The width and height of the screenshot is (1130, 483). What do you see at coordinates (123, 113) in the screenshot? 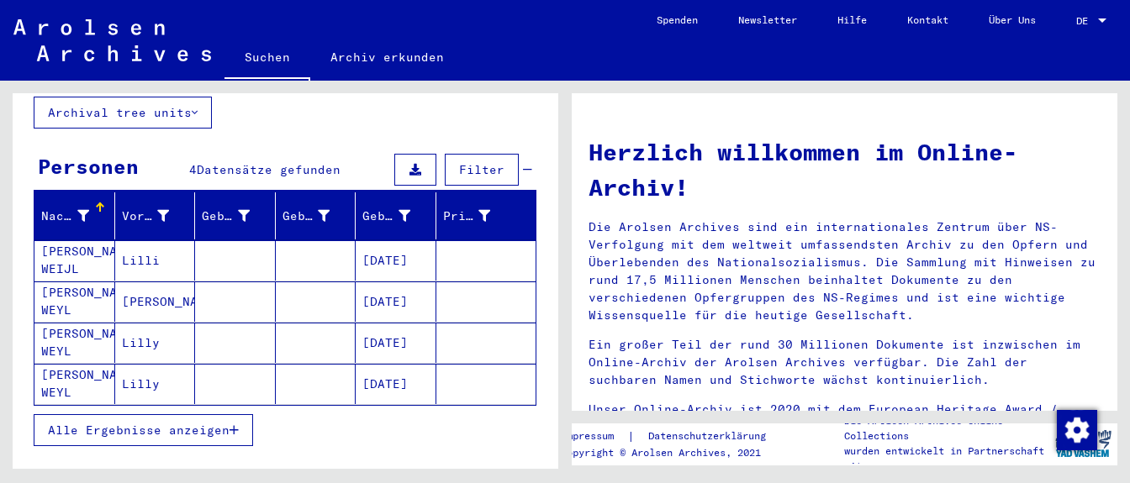
I see `button: Archival tree units` at bounding box center [123, 113].